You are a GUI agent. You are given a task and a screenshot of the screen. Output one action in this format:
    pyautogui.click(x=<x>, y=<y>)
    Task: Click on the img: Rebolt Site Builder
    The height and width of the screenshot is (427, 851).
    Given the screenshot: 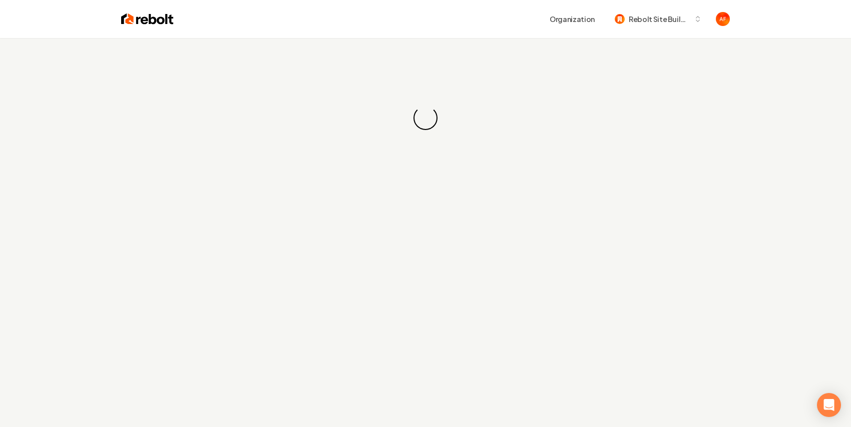 What is the action you would take?
    pyautogui.click(x=620, y=19)
    